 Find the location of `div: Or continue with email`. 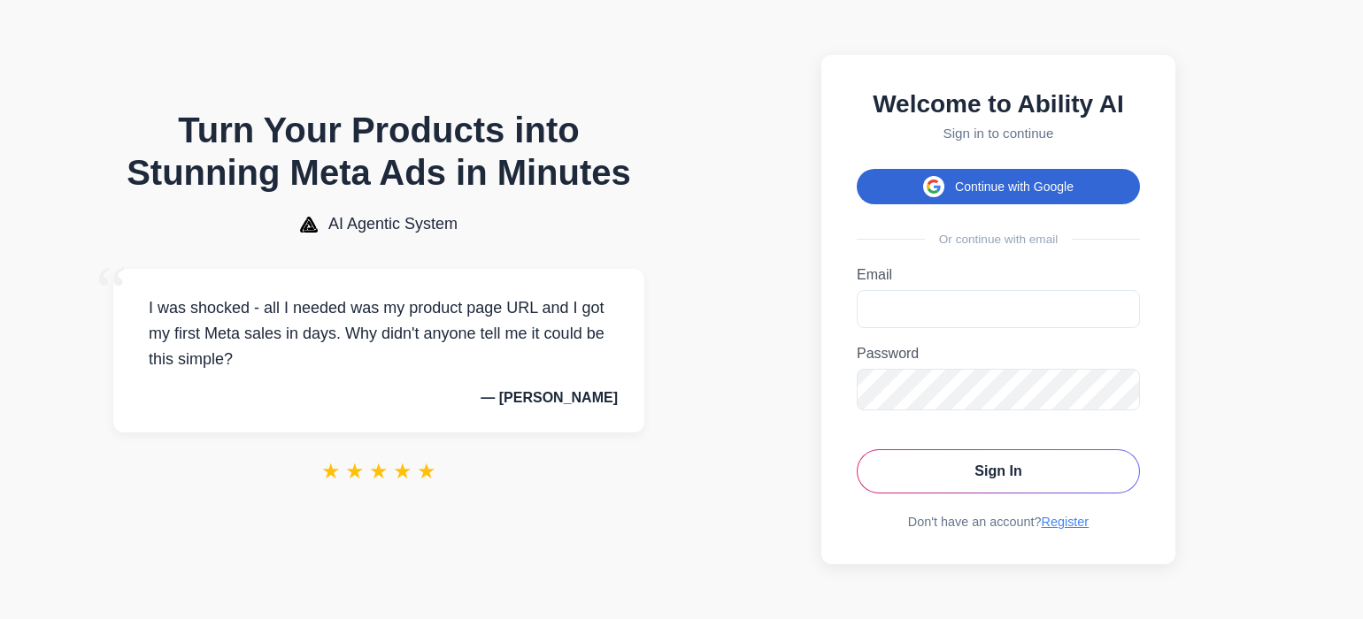

div: Or continue with email is located at coordinates (998, 239).